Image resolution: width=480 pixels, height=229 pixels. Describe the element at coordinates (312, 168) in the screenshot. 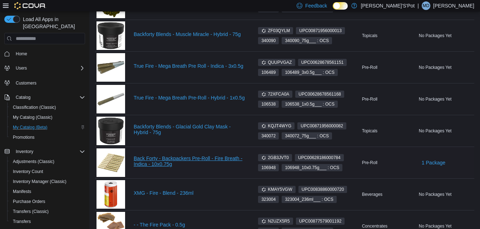

I see `span: 106948_10x0.75g___ : OCS` at that location.